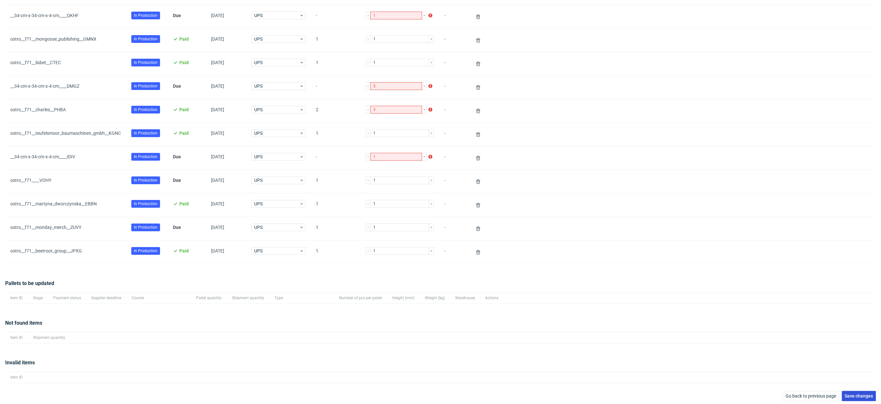 This screenshot has height=404, width=881. I want to click on a: __34-cm-x-34-cm-x-4-cm____IDIV, so click(43, 157).